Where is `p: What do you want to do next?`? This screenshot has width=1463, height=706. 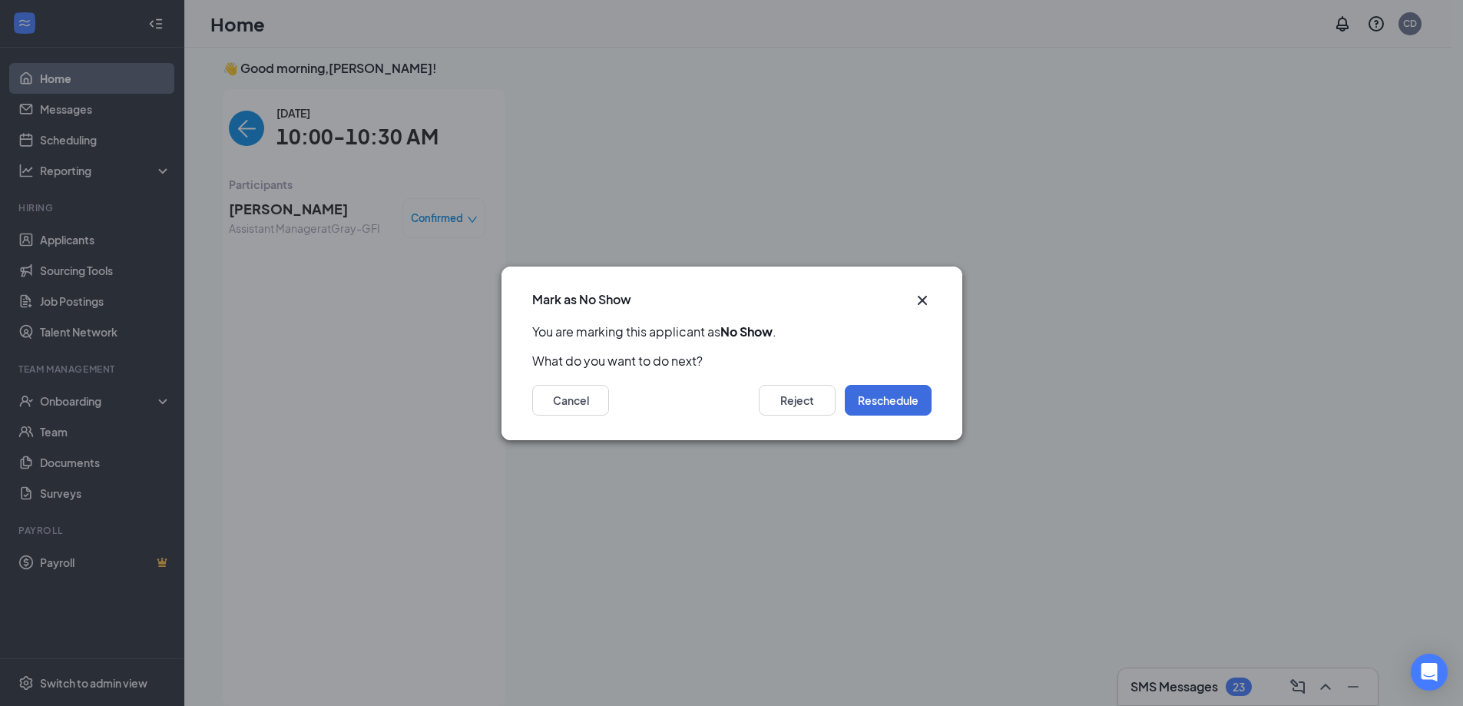
p: What do you want to do next? is located at coordinates (732, 361).